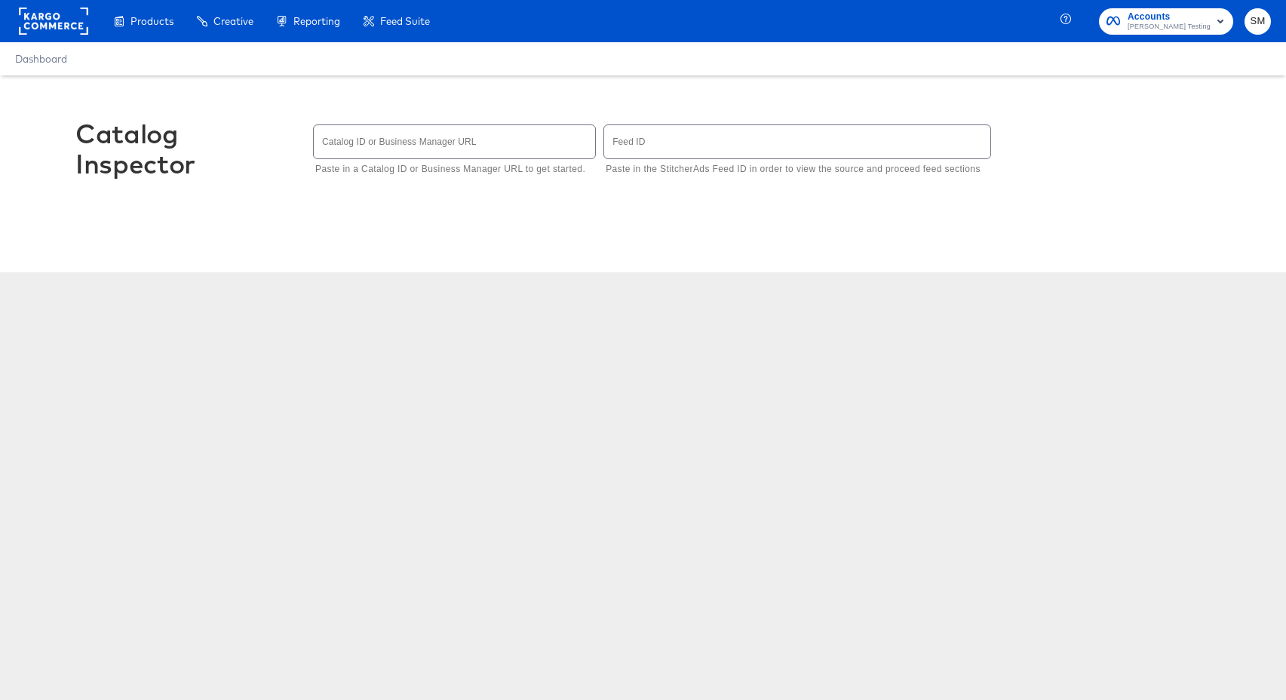 This screenshot has height=700, width=1286. Describe the element at coordinates (405, 21) in the screenshot. I see `span: Feed Suite` at that location.